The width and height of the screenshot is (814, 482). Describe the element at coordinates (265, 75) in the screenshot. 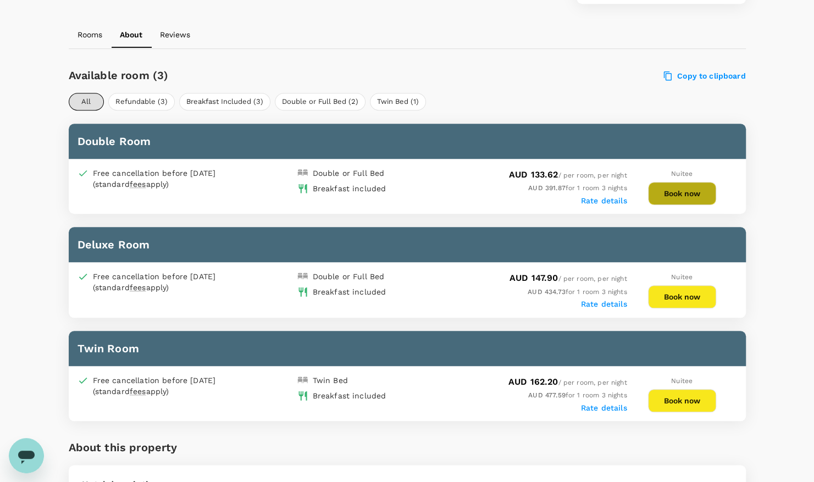

I see `h6: Available room (3)` at that location.